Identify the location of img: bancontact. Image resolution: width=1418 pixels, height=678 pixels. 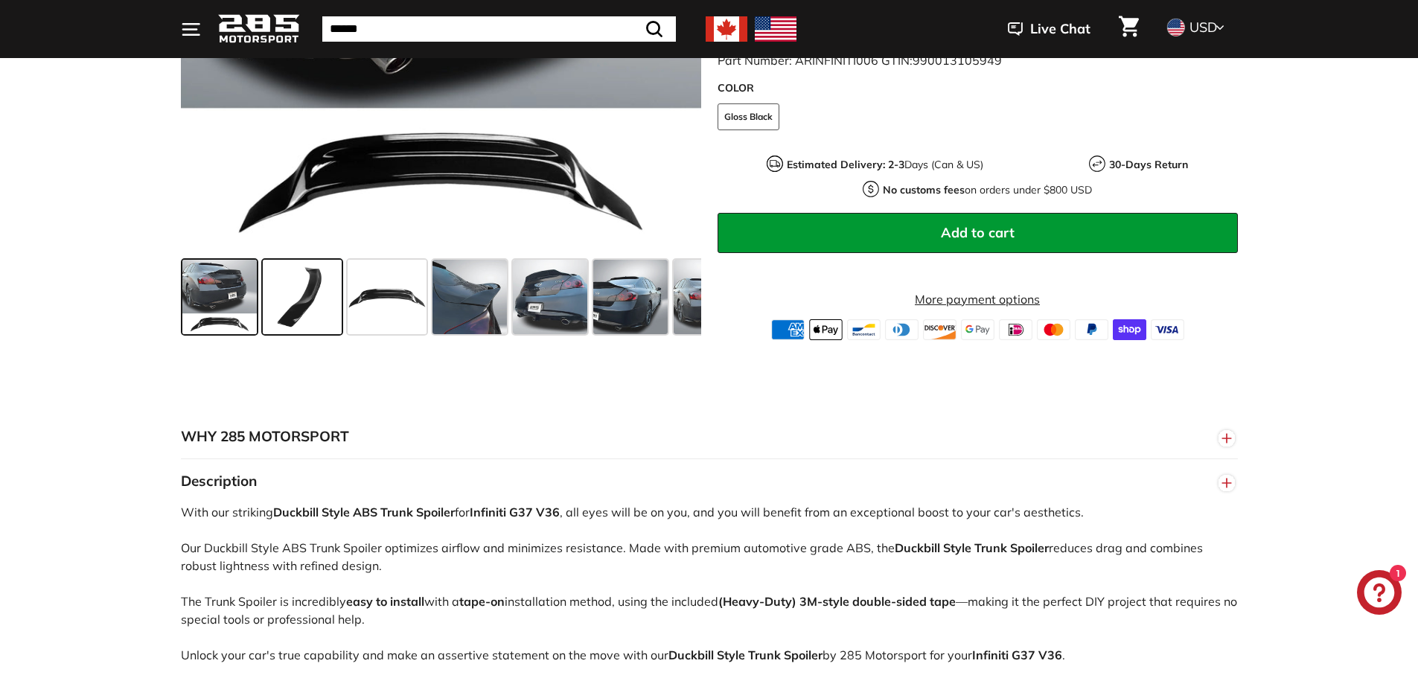
(864, 330).